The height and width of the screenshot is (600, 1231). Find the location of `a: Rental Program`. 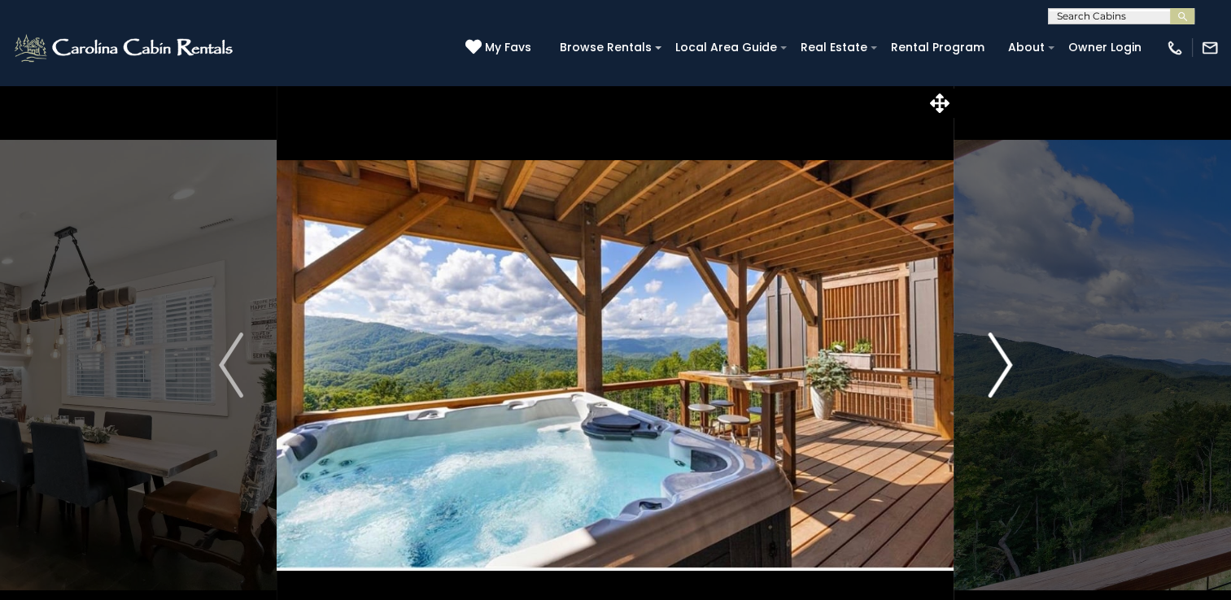

a: Rental Program is located at coordinates (937, 47).